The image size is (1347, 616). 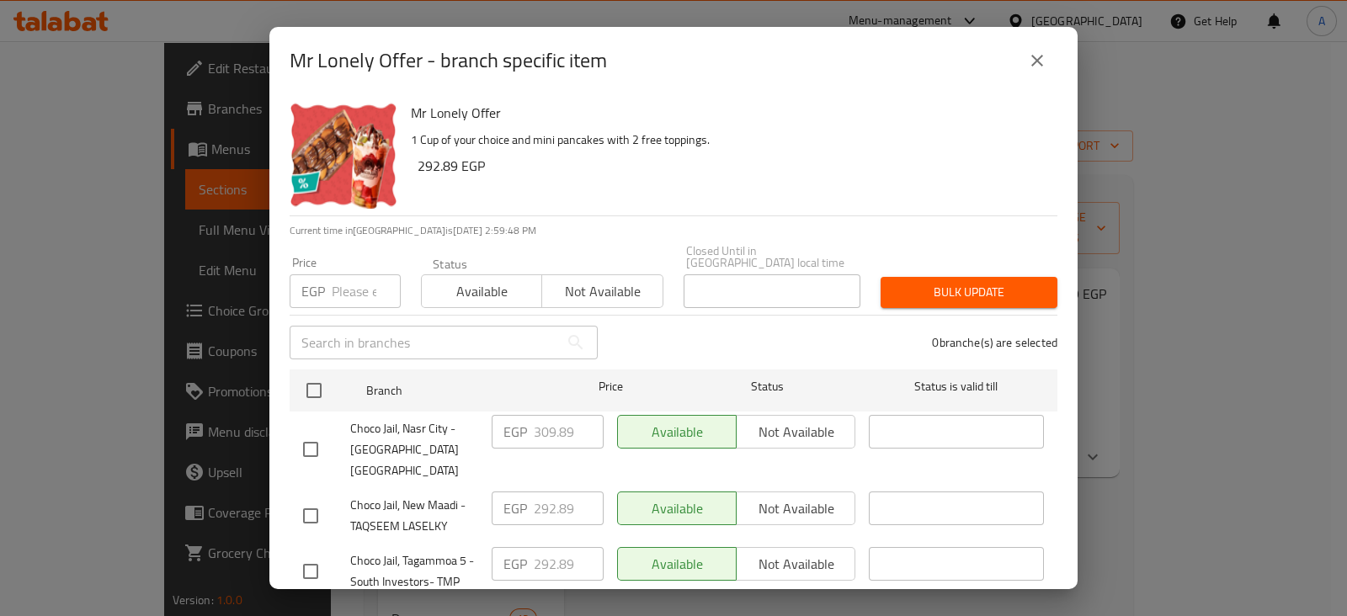 I want to click on span: Bulk update, so click(x=969, y=292).